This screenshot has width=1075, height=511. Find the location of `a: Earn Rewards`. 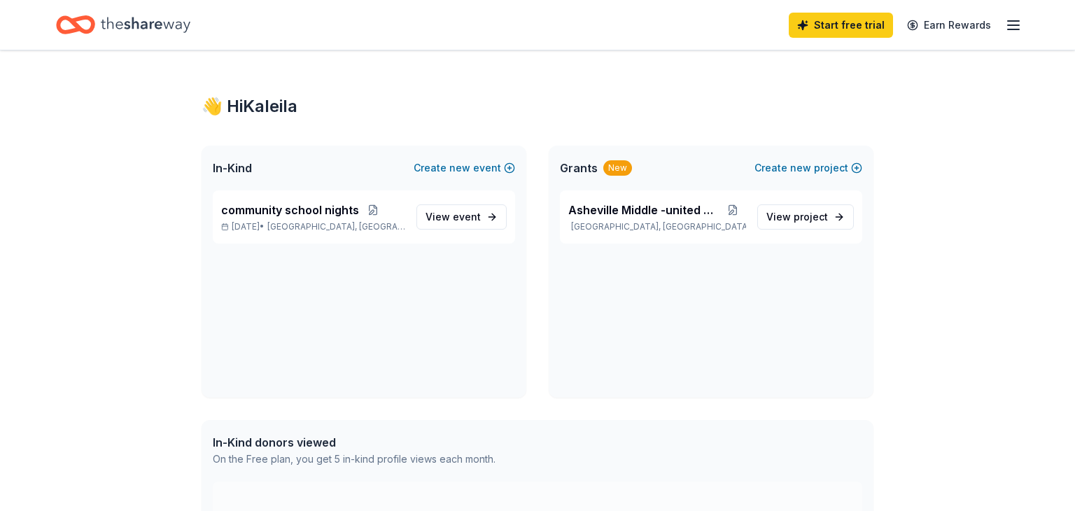

a: Earn Rewards is located at coordinates (949, 25).